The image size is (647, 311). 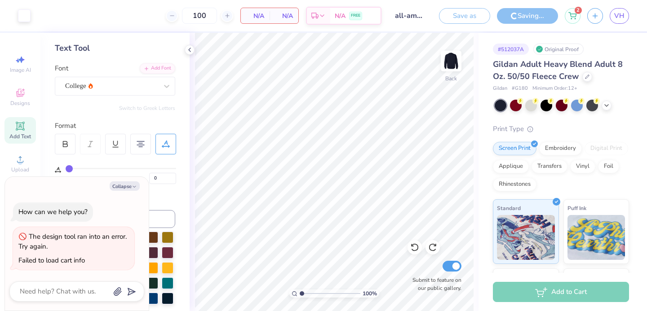 What do you see at coordinates (525, 238) in the screenshot?
I see `img: Standard` at bounding box center [525, 238].